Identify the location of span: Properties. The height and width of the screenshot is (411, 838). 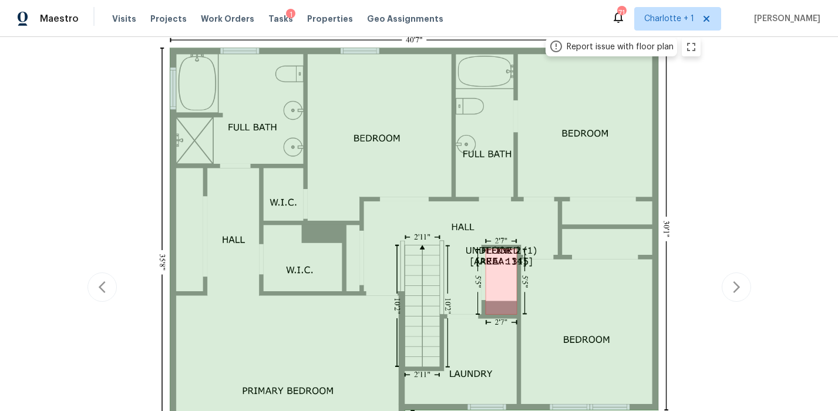
(330, 19).